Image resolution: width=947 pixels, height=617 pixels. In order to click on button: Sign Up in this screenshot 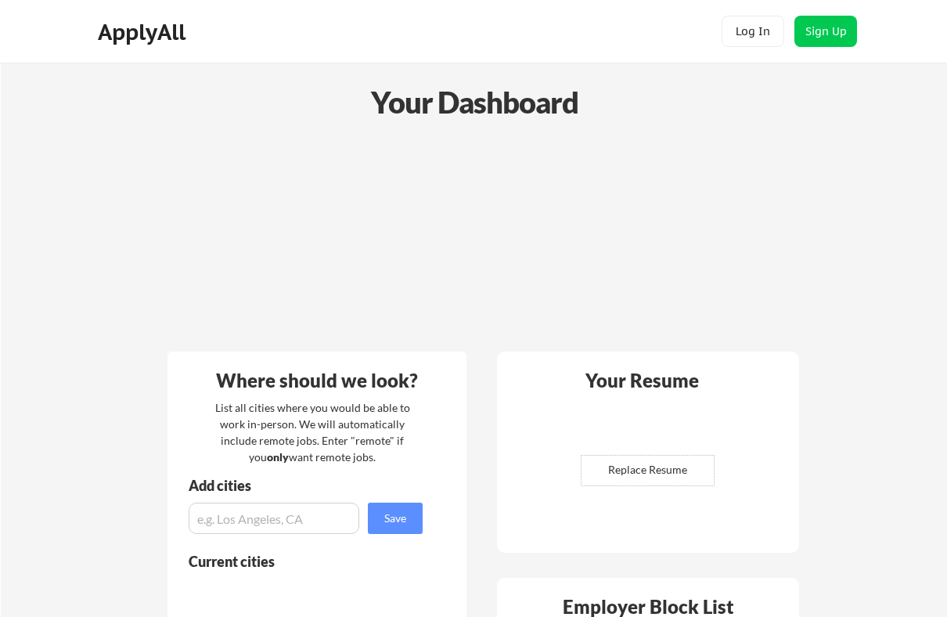, I will do `click(826, 31)`.